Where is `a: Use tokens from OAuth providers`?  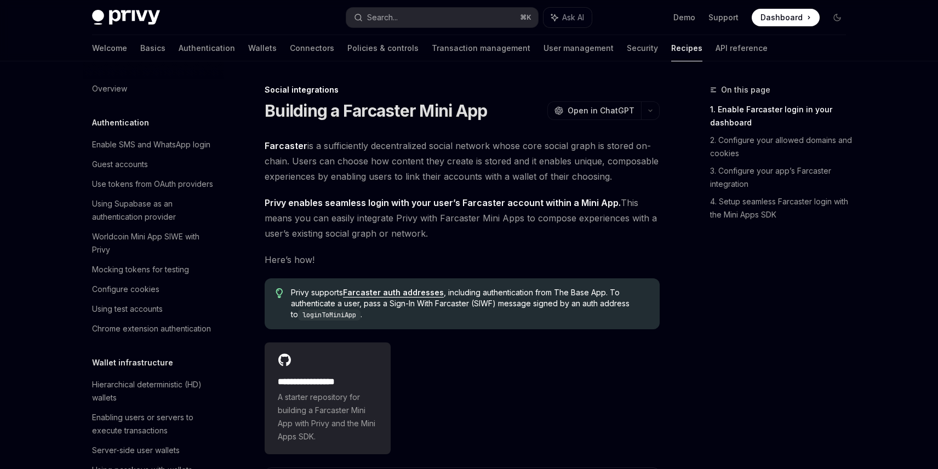
a: Use tokens from OAuth providers is located at coordinates (153, 184).